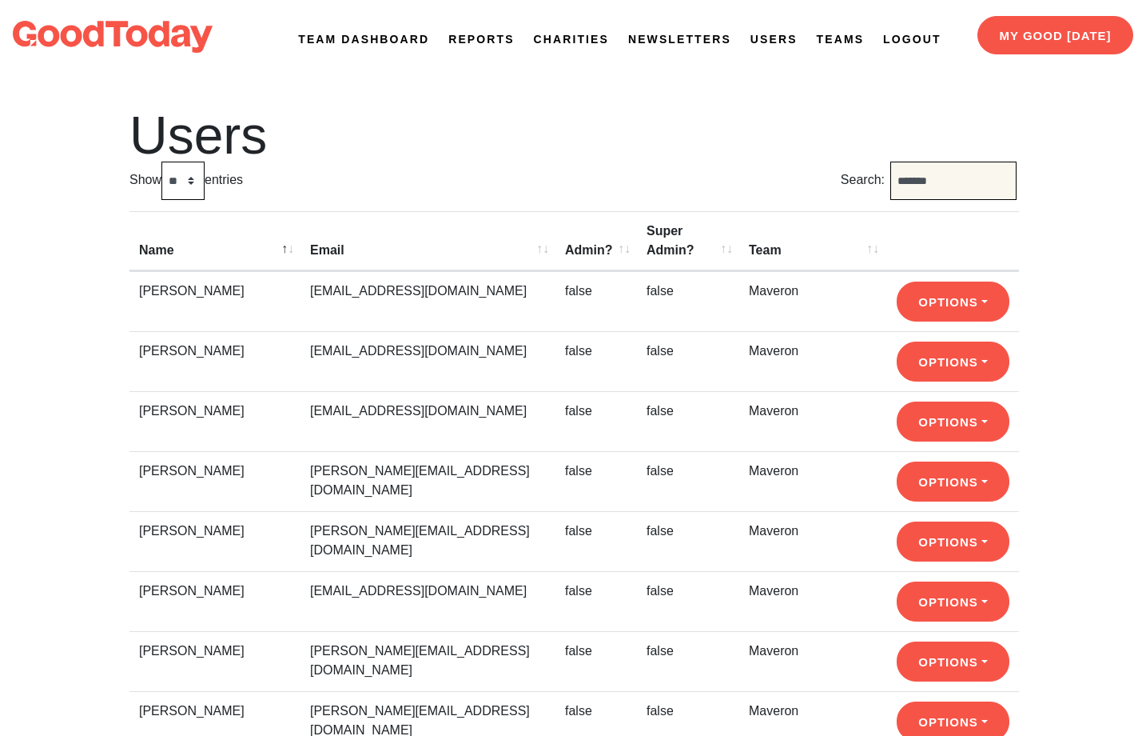 The image size is (1146, 736). What do you see at coordinates (573, 135) in the screenshot?
I see `h1: Users` at bounding box center [573, 135].